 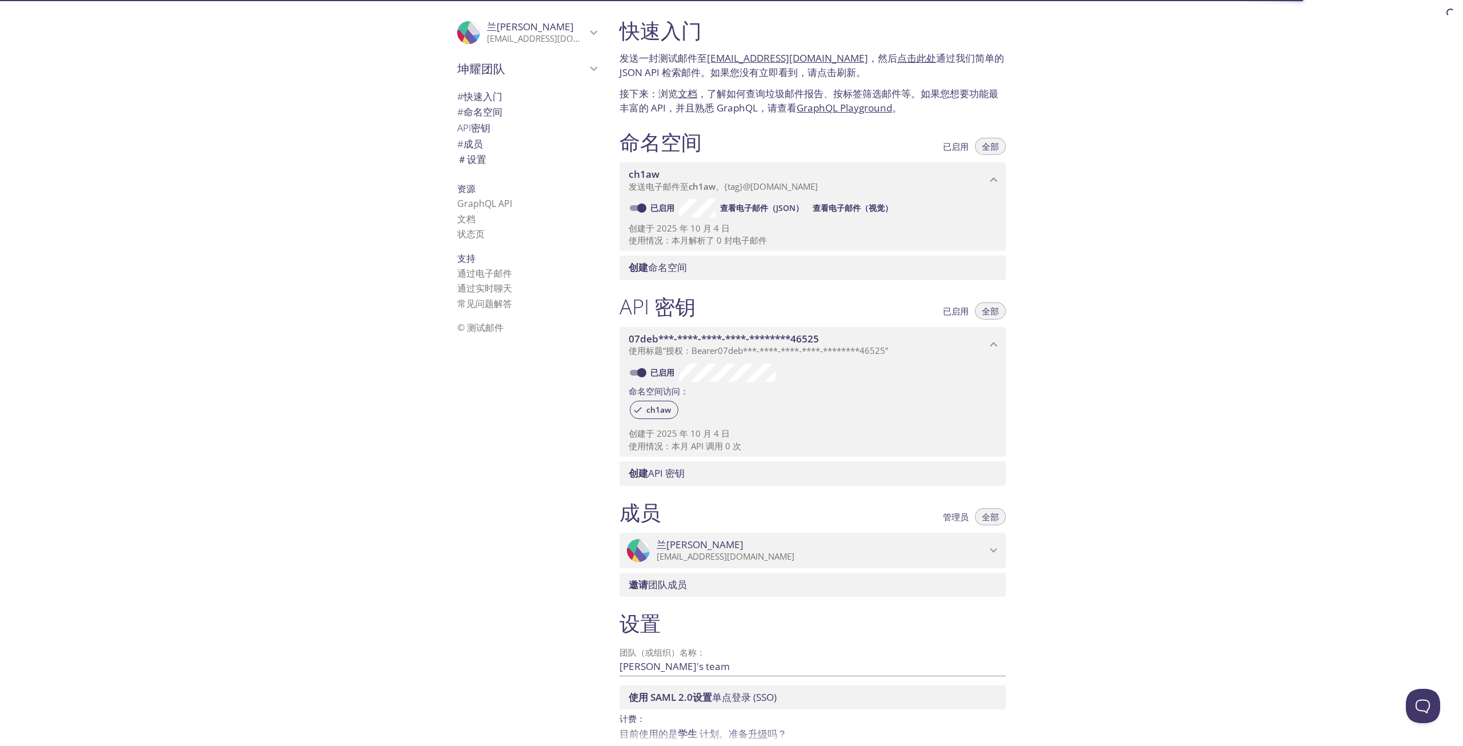 I want to click on font: 资源, so click(x=466, y=189).